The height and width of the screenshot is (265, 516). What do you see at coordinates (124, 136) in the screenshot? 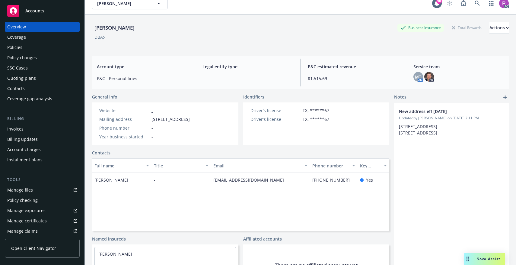
I see `div: Year business started` at bounding box center [124, 136].